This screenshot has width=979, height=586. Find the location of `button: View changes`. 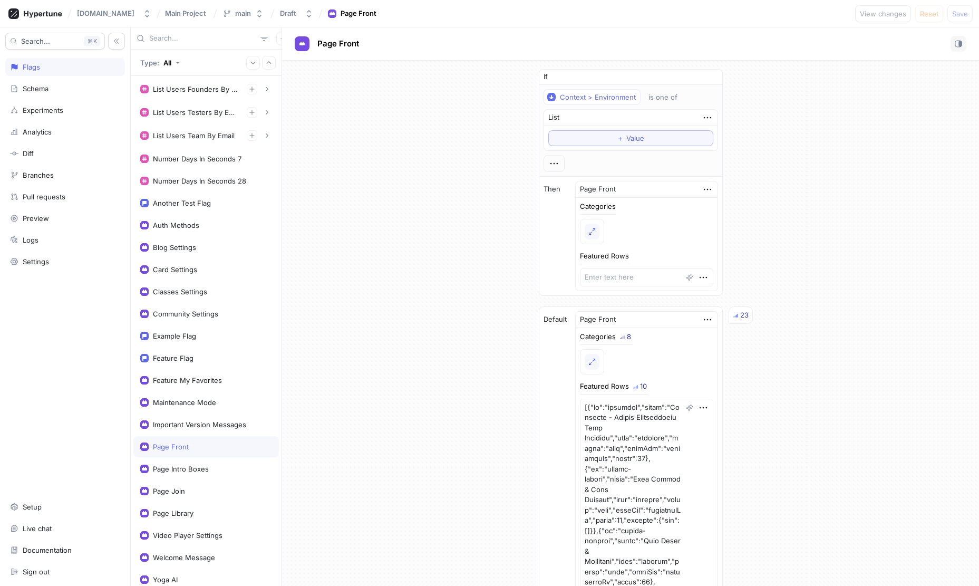

button: View changes is located at coordinates (883, 14).